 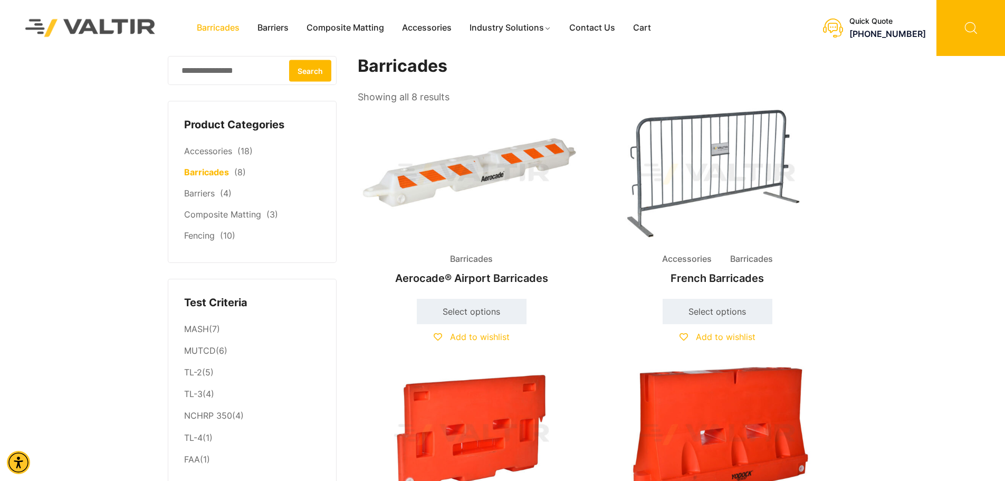 I want to click on h1: Barricades, so click(x=595, y=66).